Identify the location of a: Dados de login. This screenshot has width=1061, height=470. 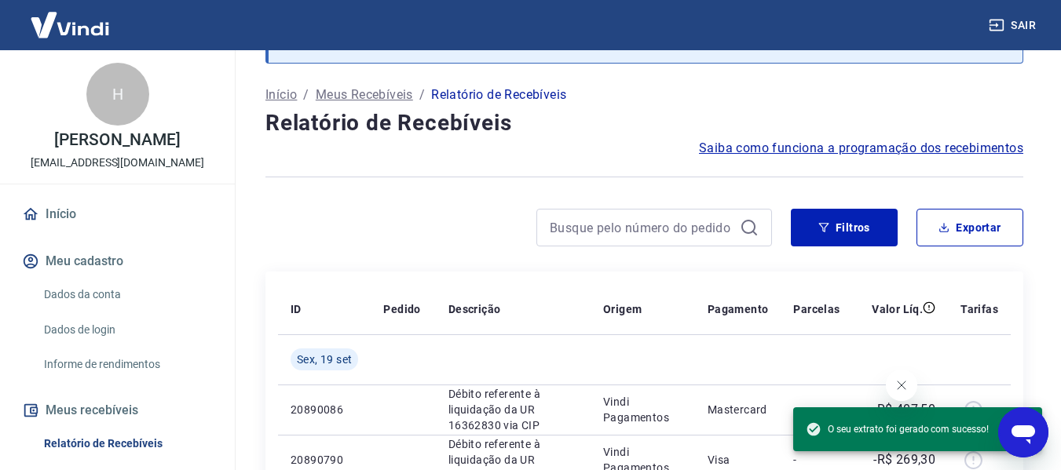
(126, 330).